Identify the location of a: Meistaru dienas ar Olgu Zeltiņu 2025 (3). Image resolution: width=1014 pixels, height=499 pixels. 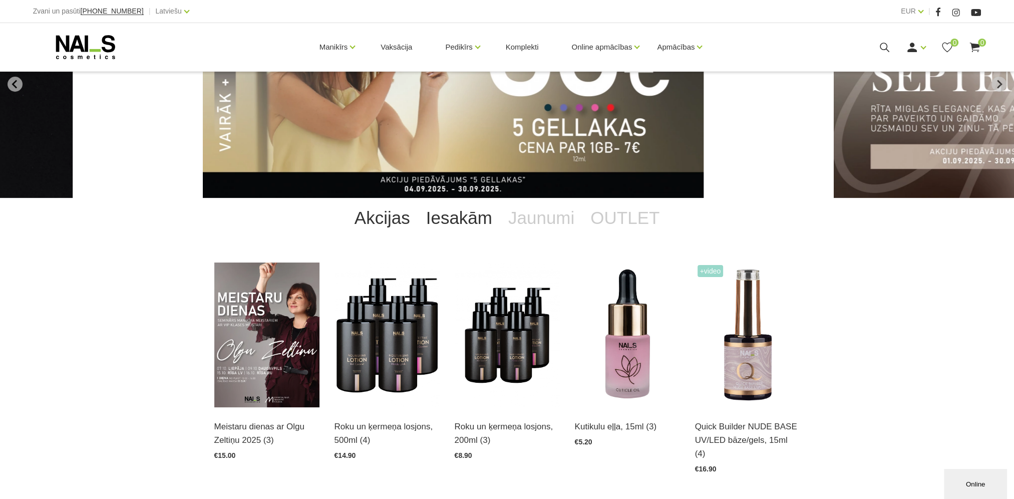
(267, 433).